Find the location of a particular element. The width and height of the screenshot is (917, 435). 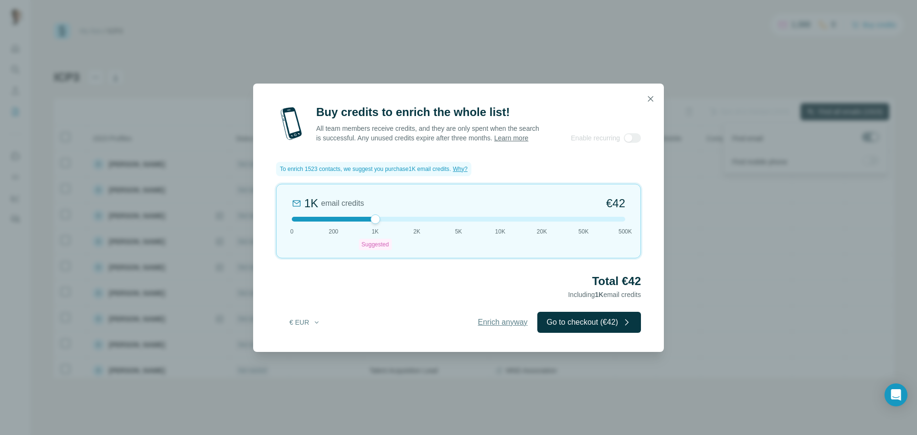

span: Enrich anyway is located at coordinates (503, 322).